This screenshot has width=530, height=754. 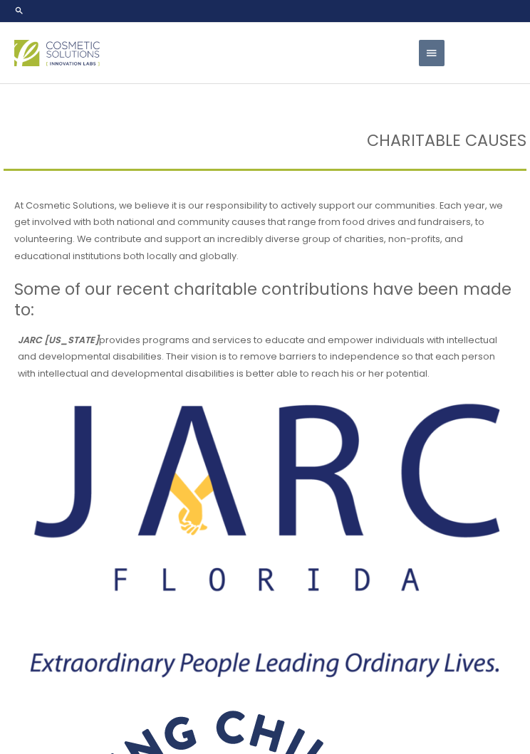 What do you see at coordinates (19, 11) in the screenshot?
I see `a: Search icon link` at bounding box center [19, 11].